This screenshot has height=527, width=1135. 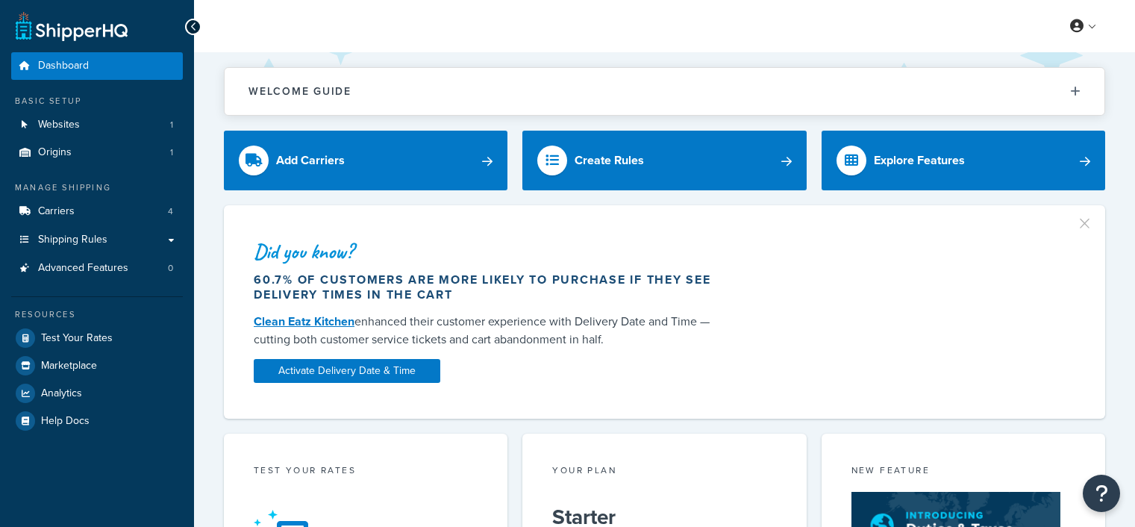 I want to click on div: New Feature, so click(x=963, y=471).